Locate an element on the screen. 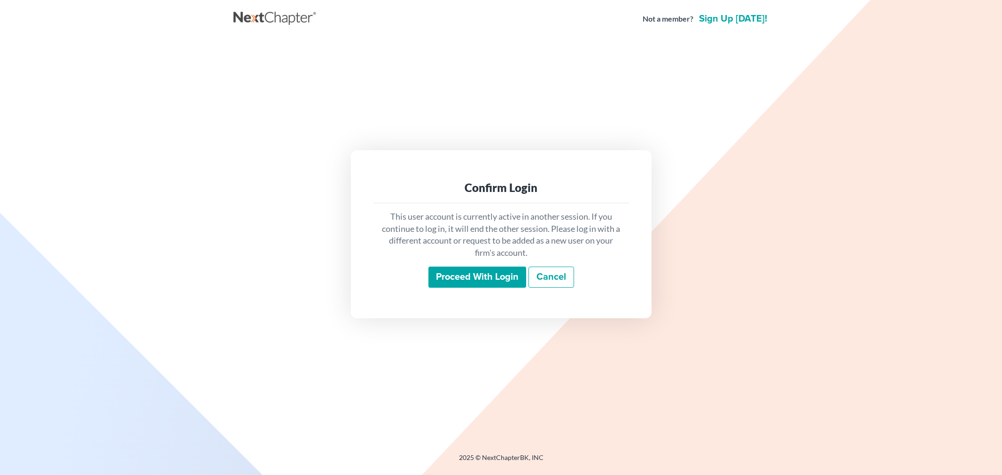 The height and width of the screenshot is (475, 1002). div: 2025 © NextChapterBK, INC is located at coordinates (501, 462).